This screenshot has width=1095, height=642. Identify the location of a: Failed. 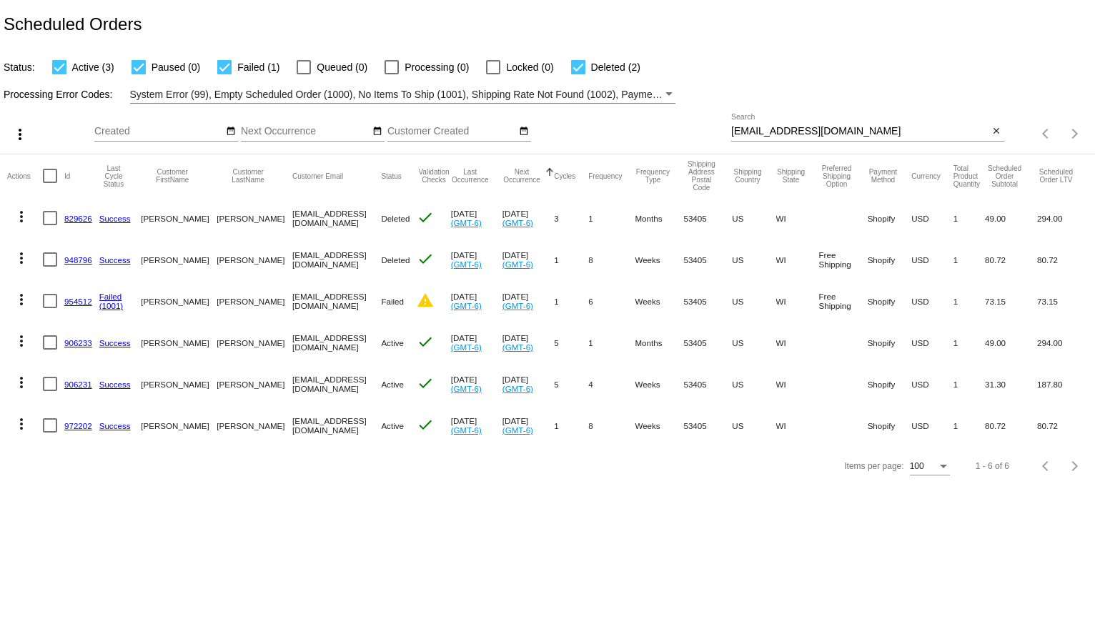
(111, 296).